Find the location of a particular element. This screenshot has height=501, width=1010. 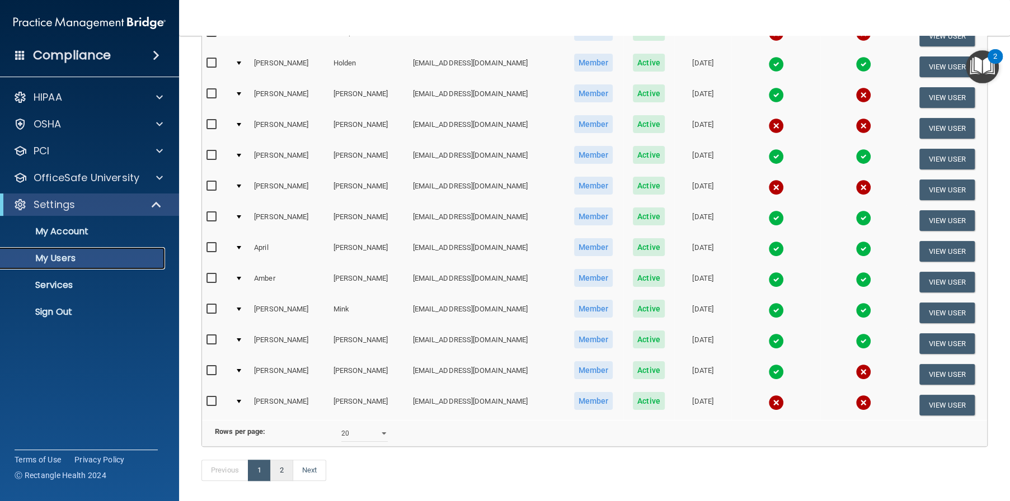

b: Rows per page: is located at coordinates (240, 431).